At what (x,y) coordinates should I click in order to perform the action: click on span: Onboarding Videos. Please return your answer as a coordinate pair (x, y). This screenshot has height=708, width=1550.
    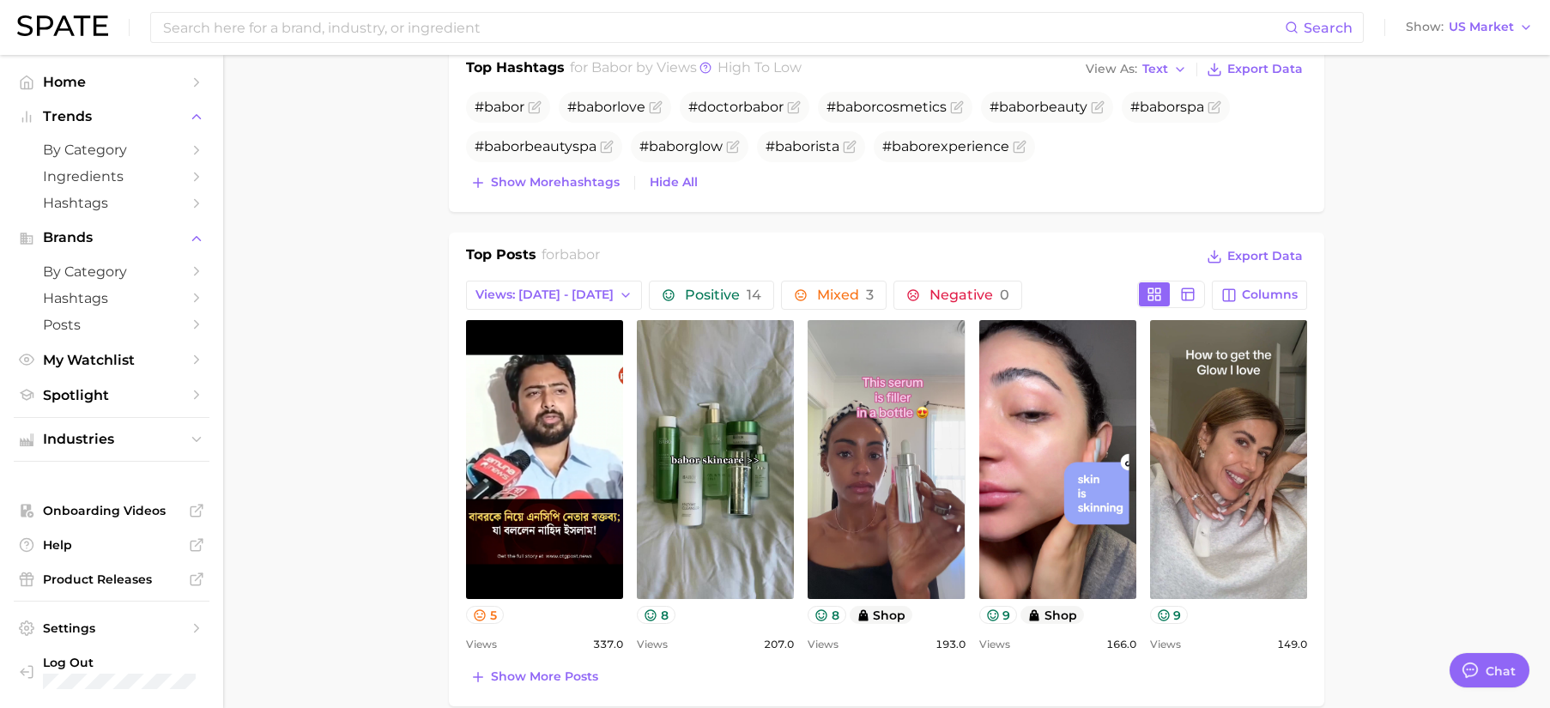
    Looking at the image, I should click on (112, 511).